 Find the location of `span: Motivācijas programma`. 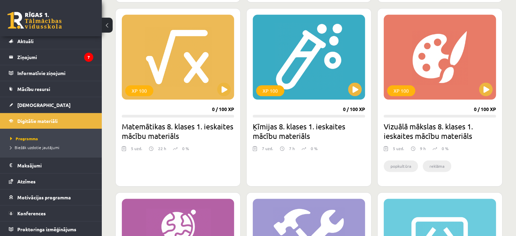

span: Motivācijas programma is located at coordinates (44, 197).